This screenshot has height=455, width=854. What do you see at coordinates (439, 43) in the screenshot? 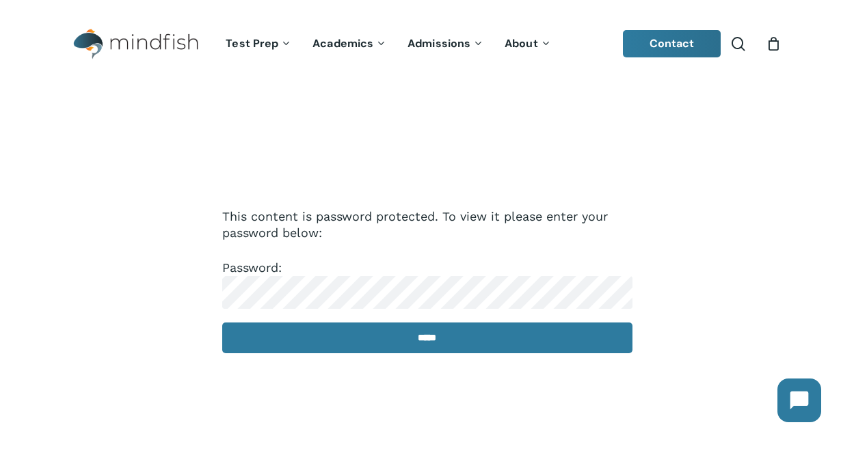
I see `span: Admissions` at bounding box center [439, 43].